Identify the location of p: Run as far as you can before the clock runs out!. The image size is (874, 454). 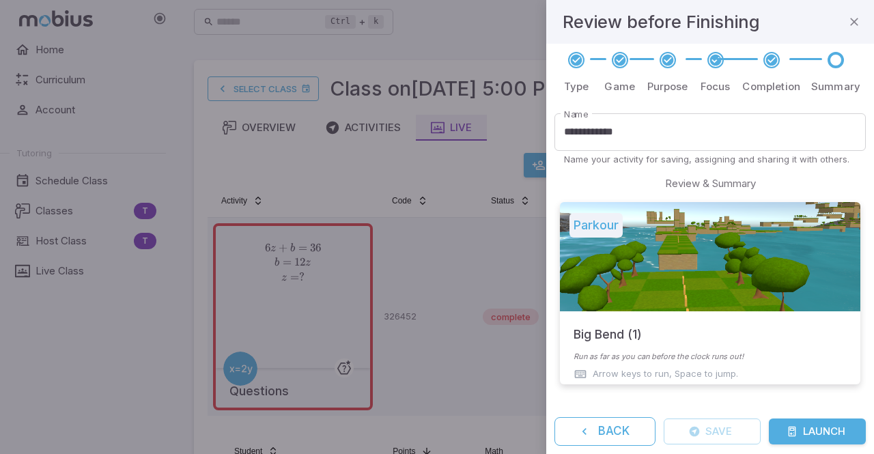
(710, 356).